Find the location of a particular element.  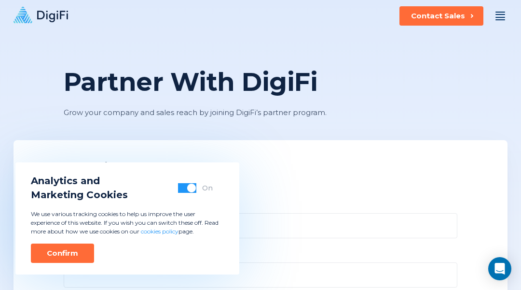

p: Grow your company and sales reach by joining DigiFi’s partner program. is located at coordinates (261, 112).